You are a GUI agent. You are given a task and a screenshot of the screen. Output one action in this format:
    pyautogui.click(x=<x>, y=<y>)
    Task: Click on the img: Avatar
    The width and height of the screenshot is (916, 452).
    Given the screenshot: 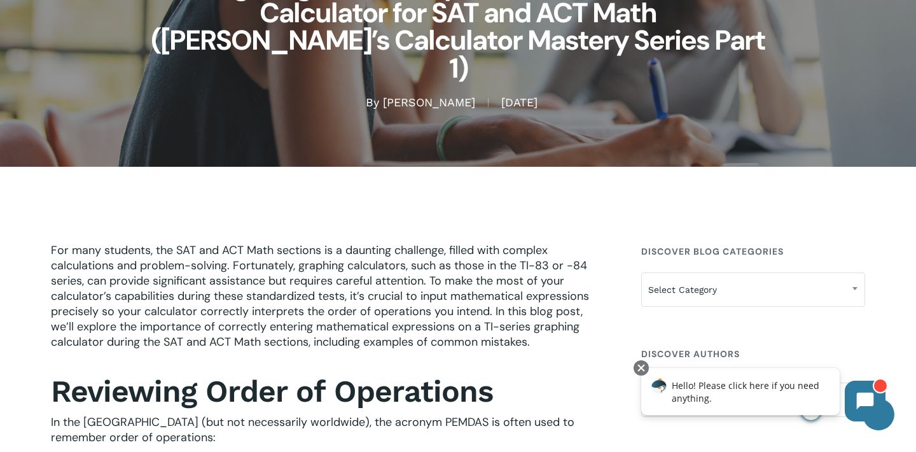 What is the action you would take?
    pyautogui.click(x=31, y=28)
    